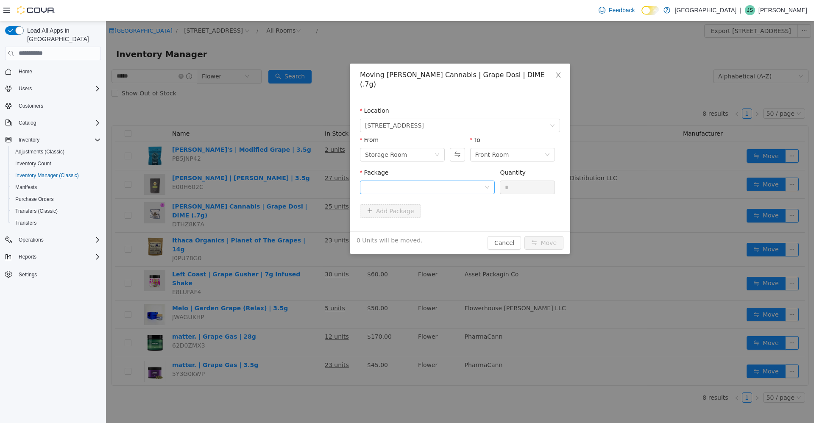  Describe the element at coordinates (650, 10) in the screenshot. I see `input: Dark Mode` at that location.